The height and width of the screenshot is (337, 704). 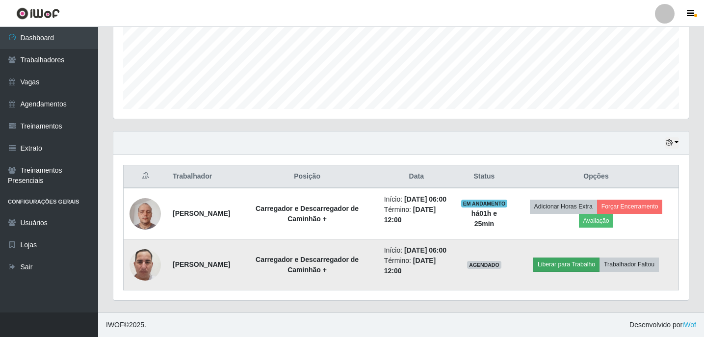 What do you see at coordinates (484, 265) in the screenshot?
I see `span: AGENDADO` at bounding box center [484, 265].